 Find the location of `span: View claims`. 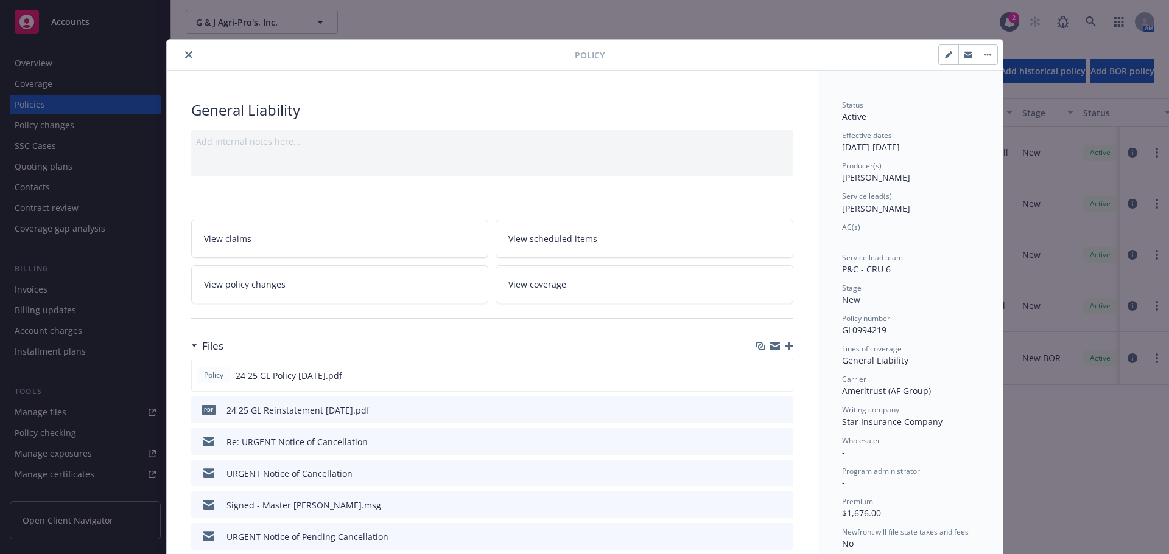

span: View claims is located at coordinates (228, 239).